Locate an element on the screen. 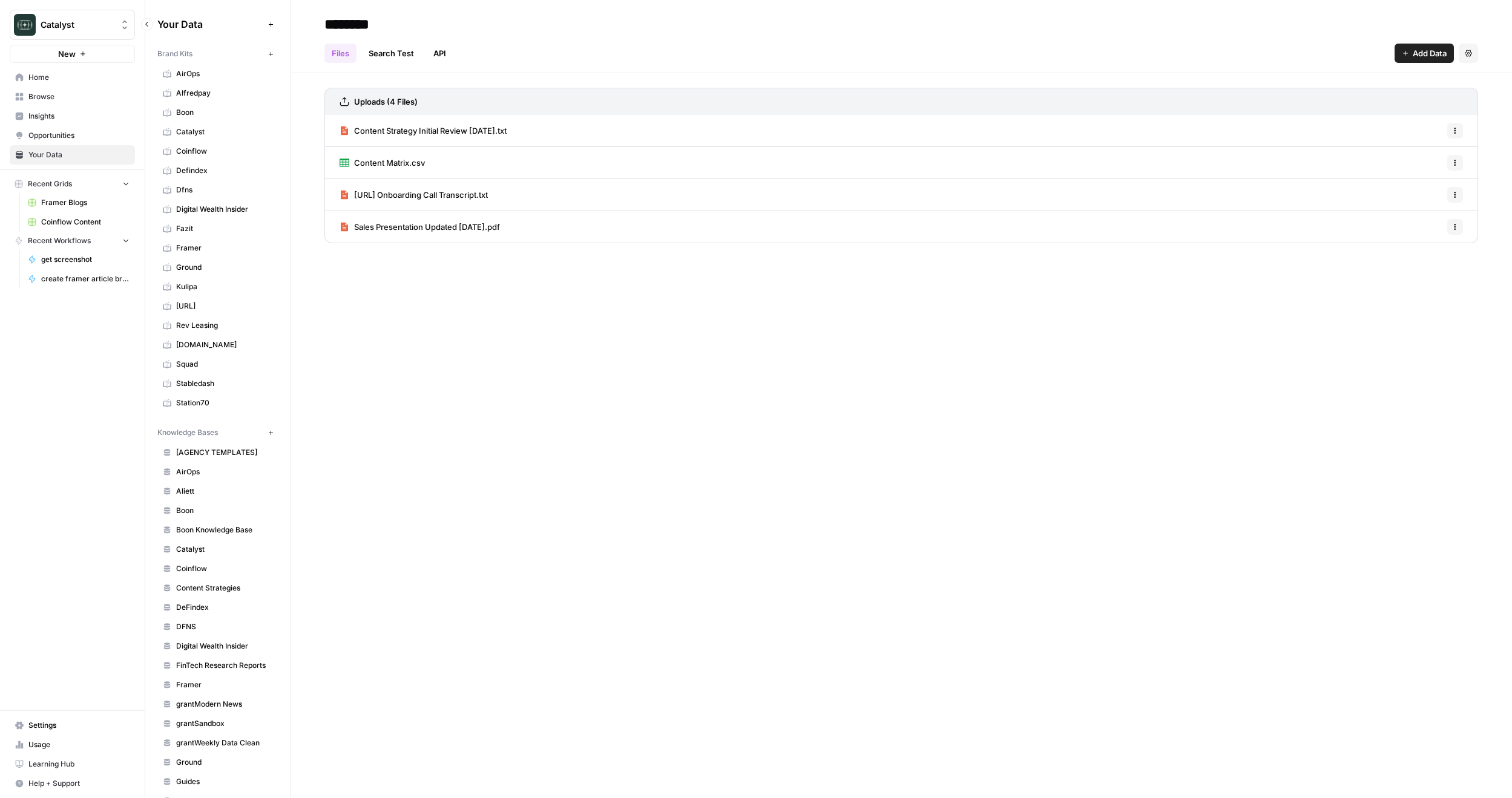  span: Brand Kits is located at coordinates (175, 54).